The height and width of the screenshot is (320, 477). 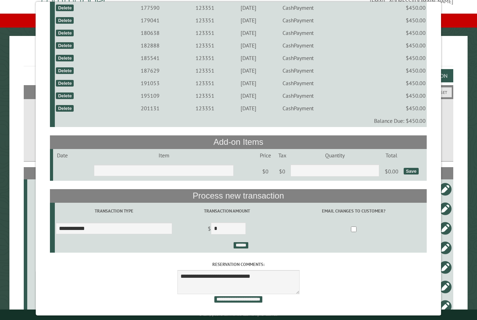 What do you see at coordinates (62, 155) in the screenshot?
I see `td: Date` at bounding box center [62, 155].